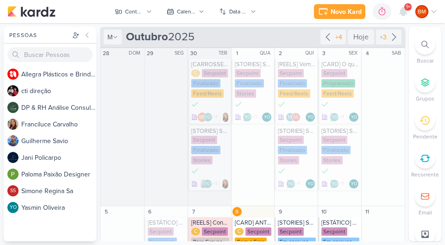 This screenshot has height=245, width=445. What do you see at coordinates (59, 141) in the screenshot?
I see `div: G u i l h e r m e S a v i o` at bounding box center [59, 141].